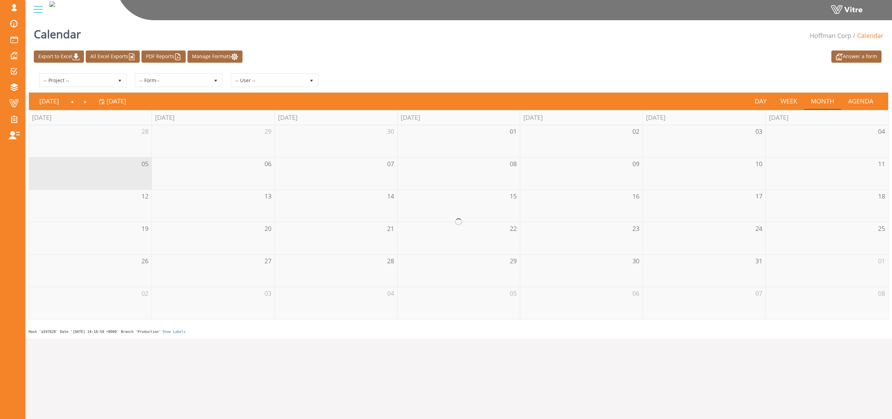 This screenshot has height=419, width=892. Describe the element at coordinates (132, 57) in the screenshot. I see `img: cal_excel.png` at that location.